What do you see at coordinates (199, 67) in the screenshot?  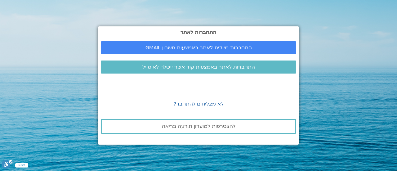 I see `a: התחברות לאתר באמצעות קוד אשר יישלח לאימייל` at bounding box center [199, 67].